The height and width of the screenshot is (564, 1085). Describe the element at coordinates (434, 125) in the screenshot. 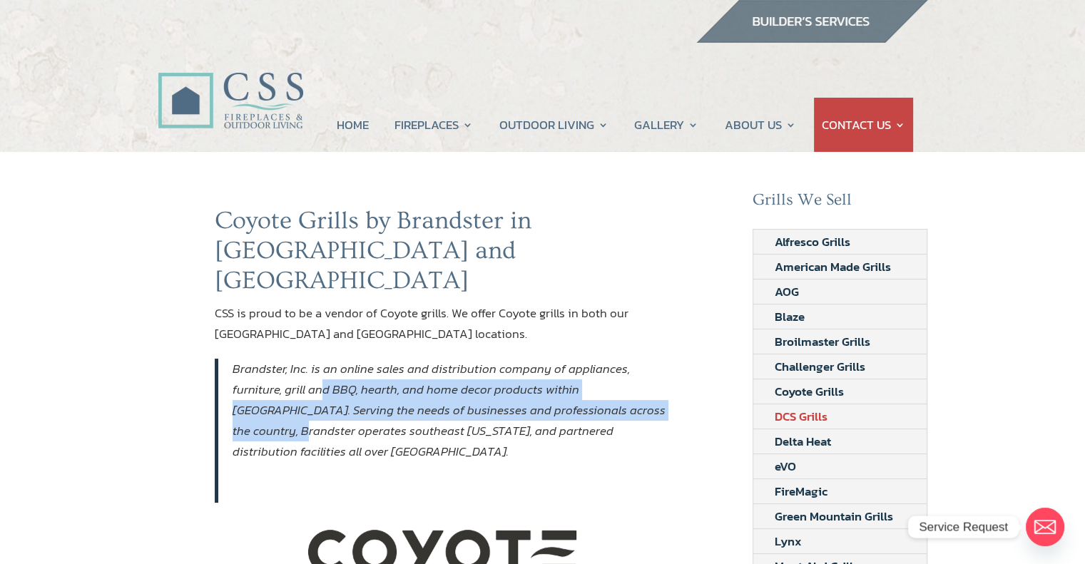

I see `a: FIREPLACES` at that location.